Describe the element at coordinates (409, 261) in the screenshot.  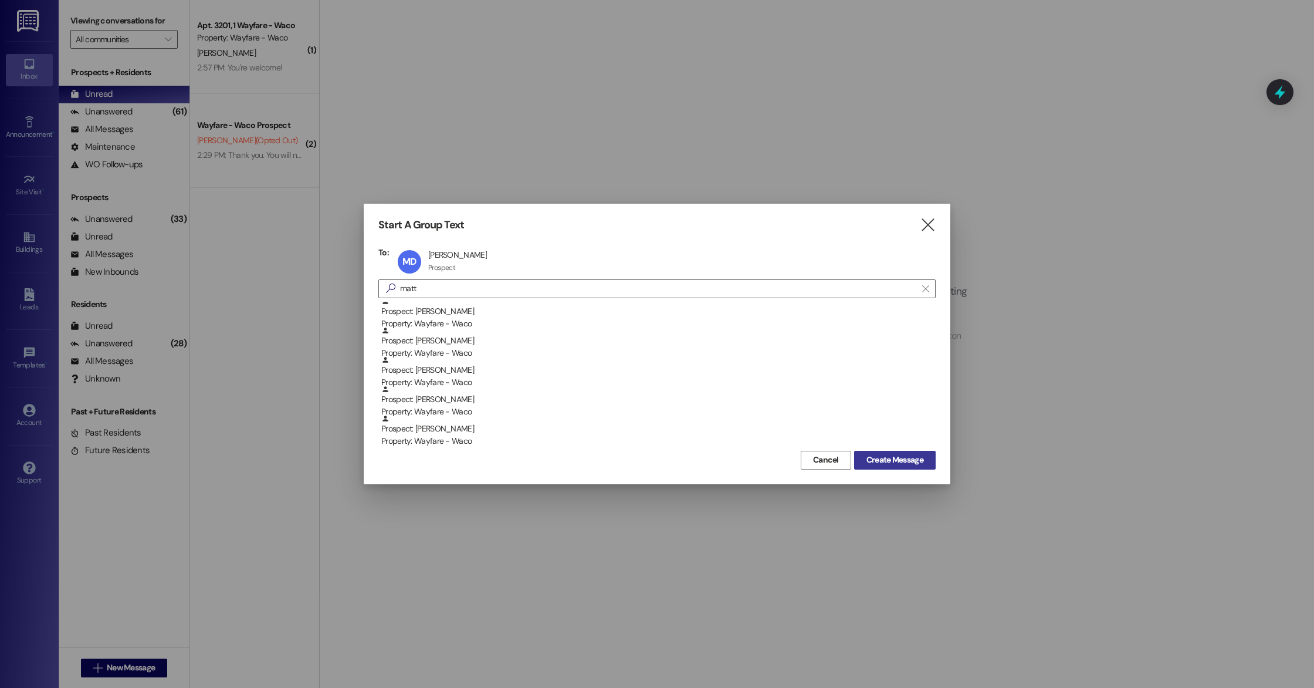
I see `span: MD` at that location.